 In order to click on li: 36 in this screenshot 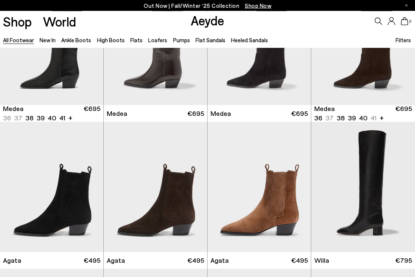, I will do `click(319, 118)`.